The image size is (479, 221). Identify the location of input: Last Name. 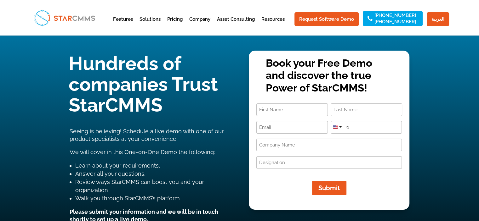
(366, 110).